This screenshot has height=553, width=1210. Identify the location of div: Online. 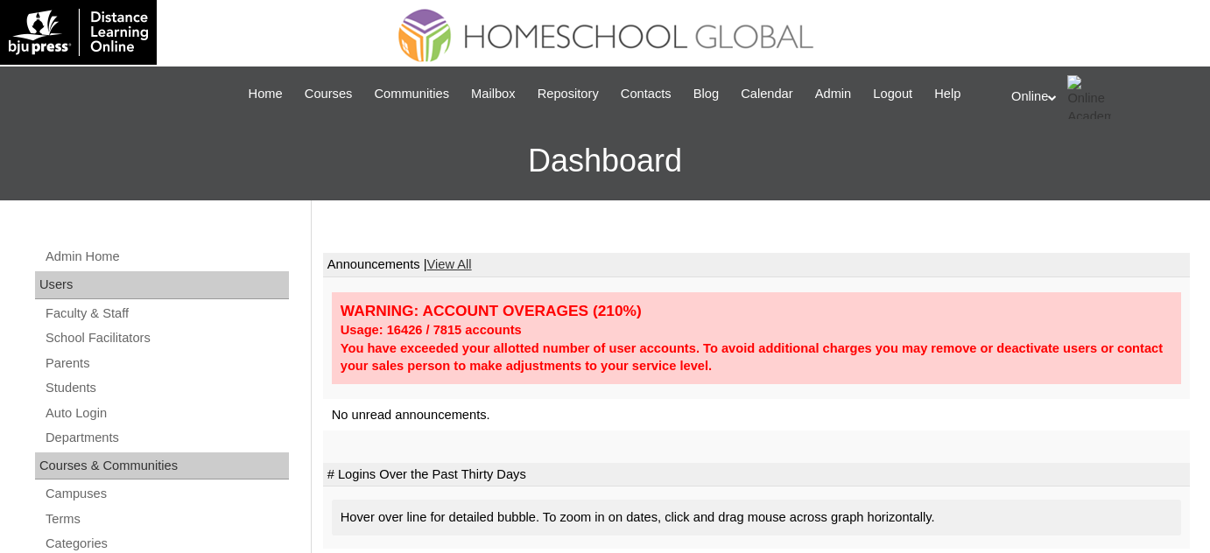
(1101, 97).